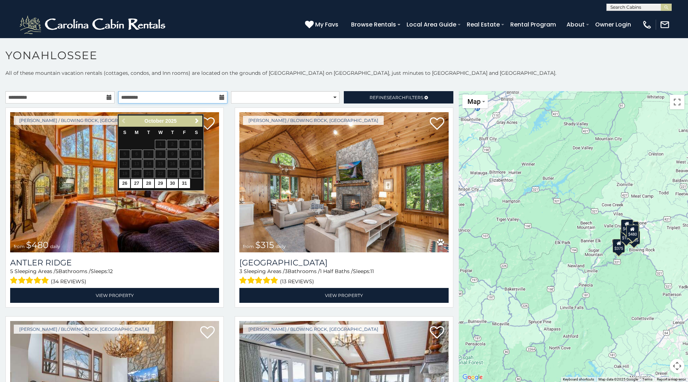 This screenshot has width=688, height=382. What do you see at coordinates (110, 271) in the screenshot?
I see `span: 12` at bounding box center [110, 271].